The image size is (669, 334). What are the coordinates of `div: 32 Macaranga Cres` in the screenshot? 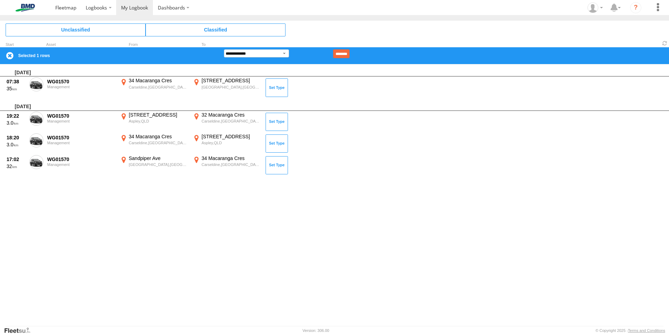 It's located at (231, 115).